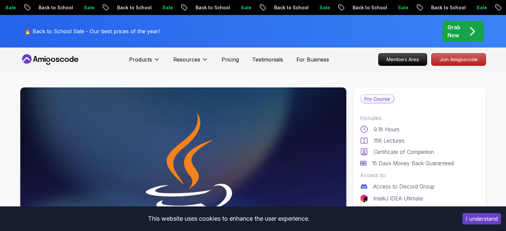 This screenshot has width=506, height=231. Describe the element at coordinates (481, 219) in the screenshot. I see `button: Accept cookies` at that location.